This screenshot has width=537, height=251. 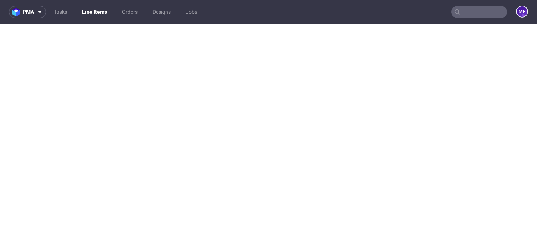 What do you see at coordinates (28, 12) in the screenshot?
I see `span: pma` at bounding box center [28, 12].